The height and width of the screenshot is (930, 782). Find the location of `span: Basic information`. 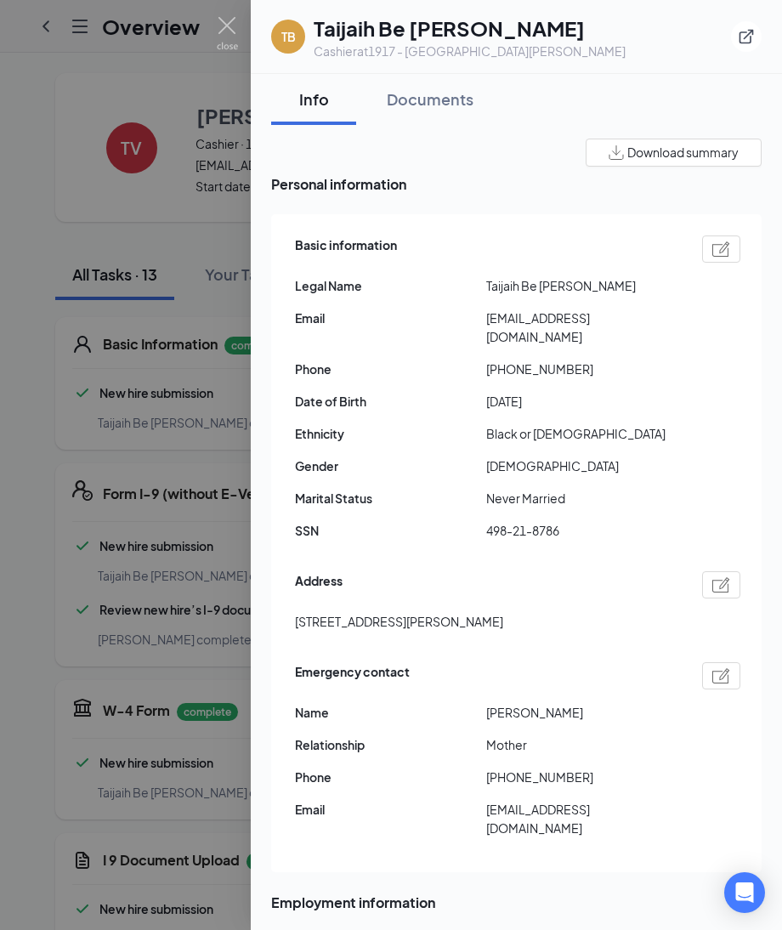

span: Basic information is located at coordinates (346, 249).